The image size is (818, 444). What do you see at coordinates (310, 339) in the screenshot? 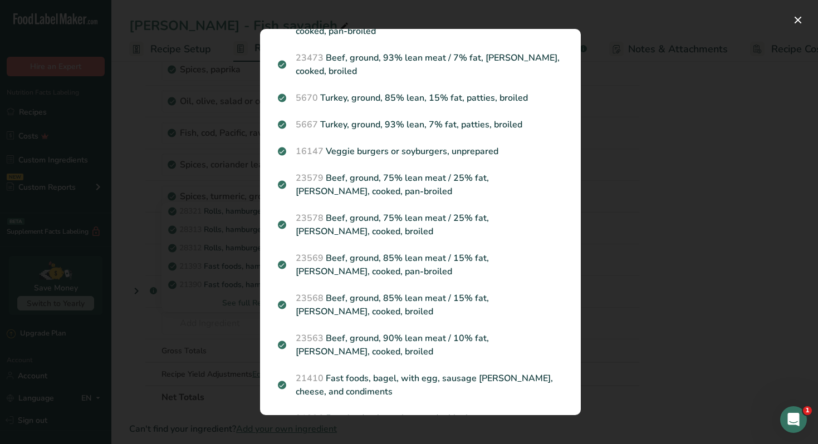
I see `span: 23563` at bounding box center [310, 339].